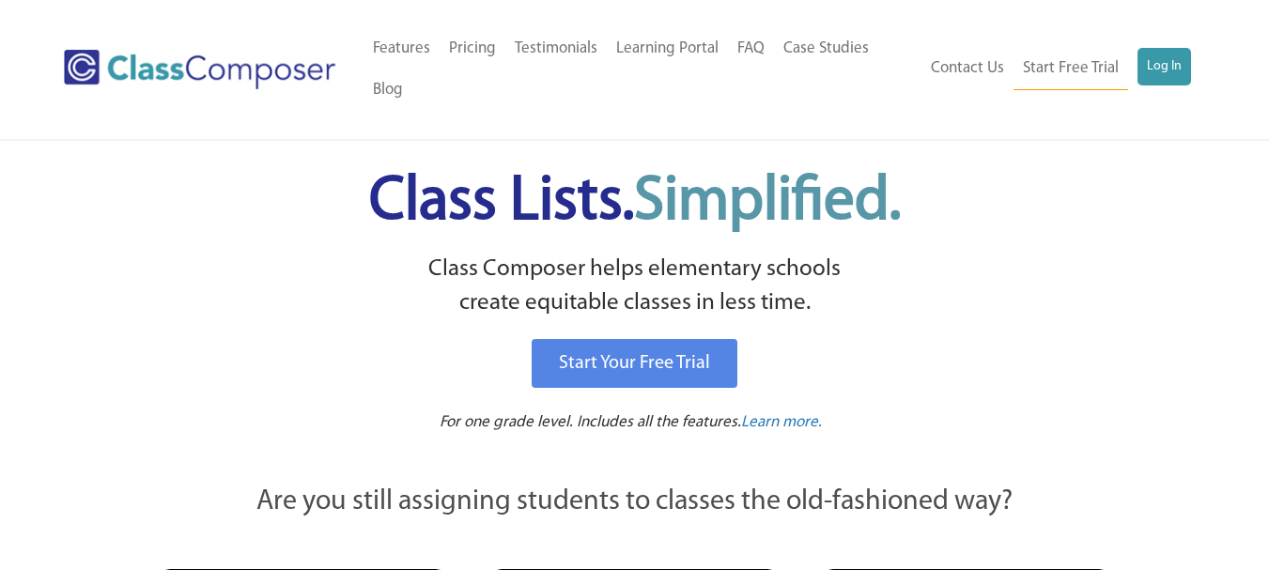 This screenshot has height=570, width=1269. Describe the element at coordinates (781, 422) in the screenshot. I see `span: Learn more.` at that location.